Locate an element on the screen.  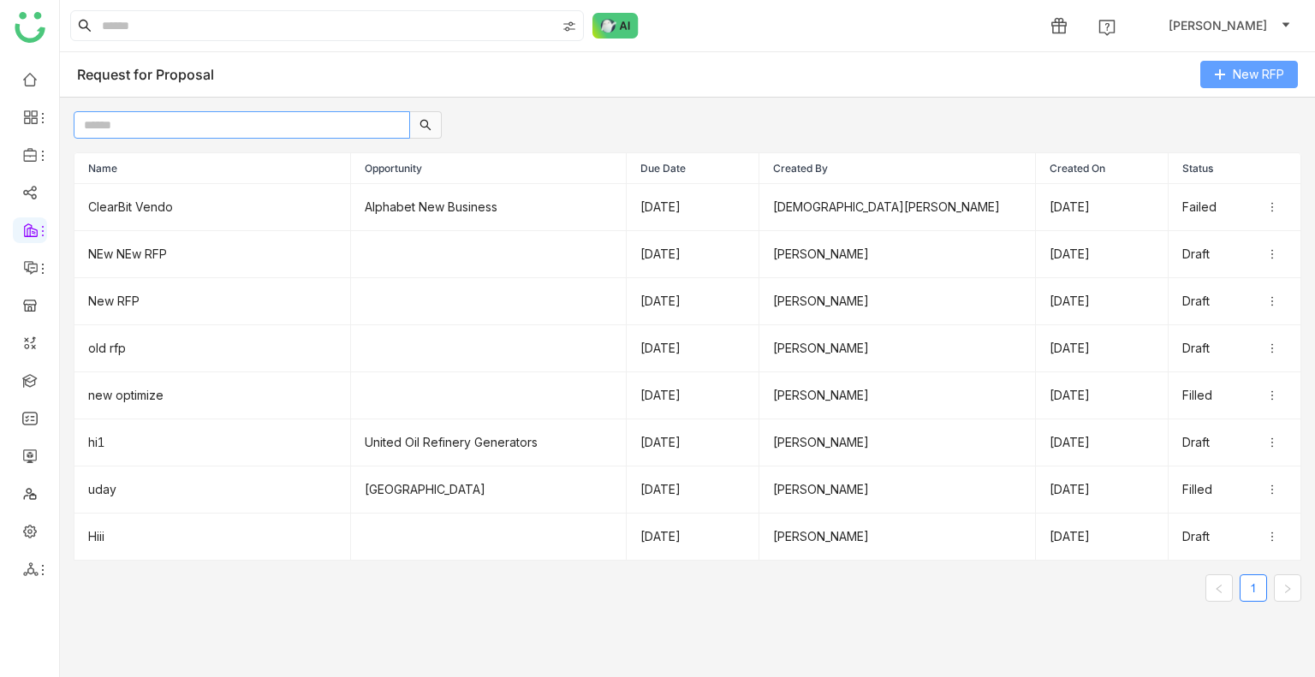
td: uday is located at coordinates (212, 490).